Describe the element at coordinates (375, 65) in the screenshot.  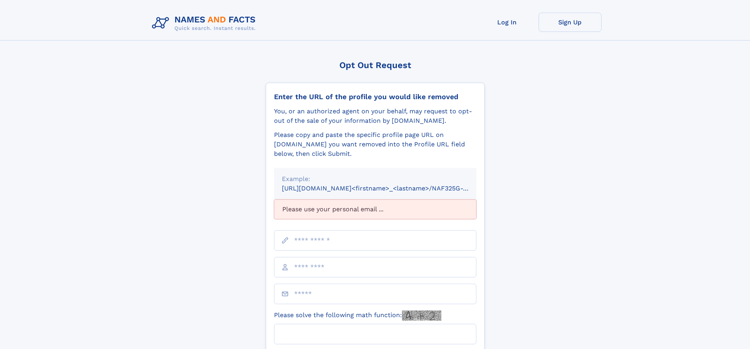
I see `div: Opt Out Request` at that location.